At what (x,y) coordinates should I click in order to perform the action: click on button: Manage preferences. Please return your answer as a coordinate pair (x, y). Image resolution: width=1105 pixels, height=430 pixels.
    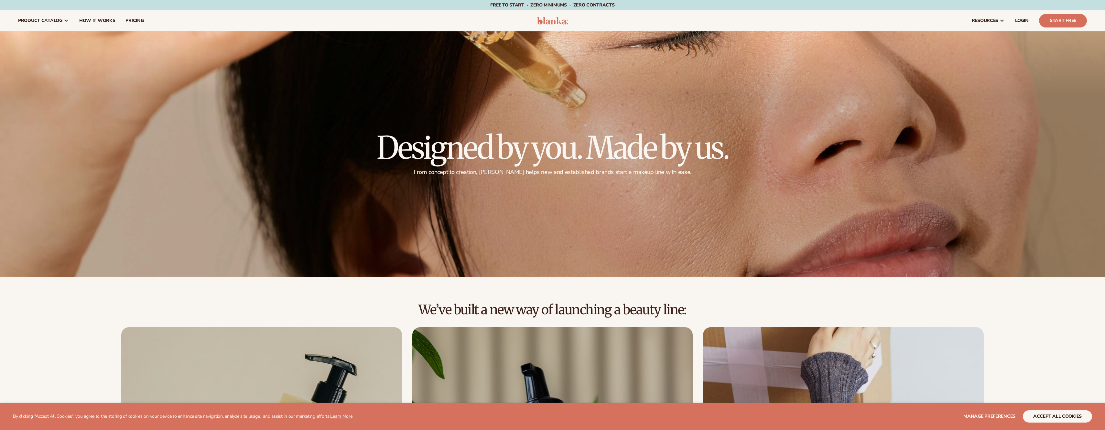
    Looking at the image, I should click on (989, 417).